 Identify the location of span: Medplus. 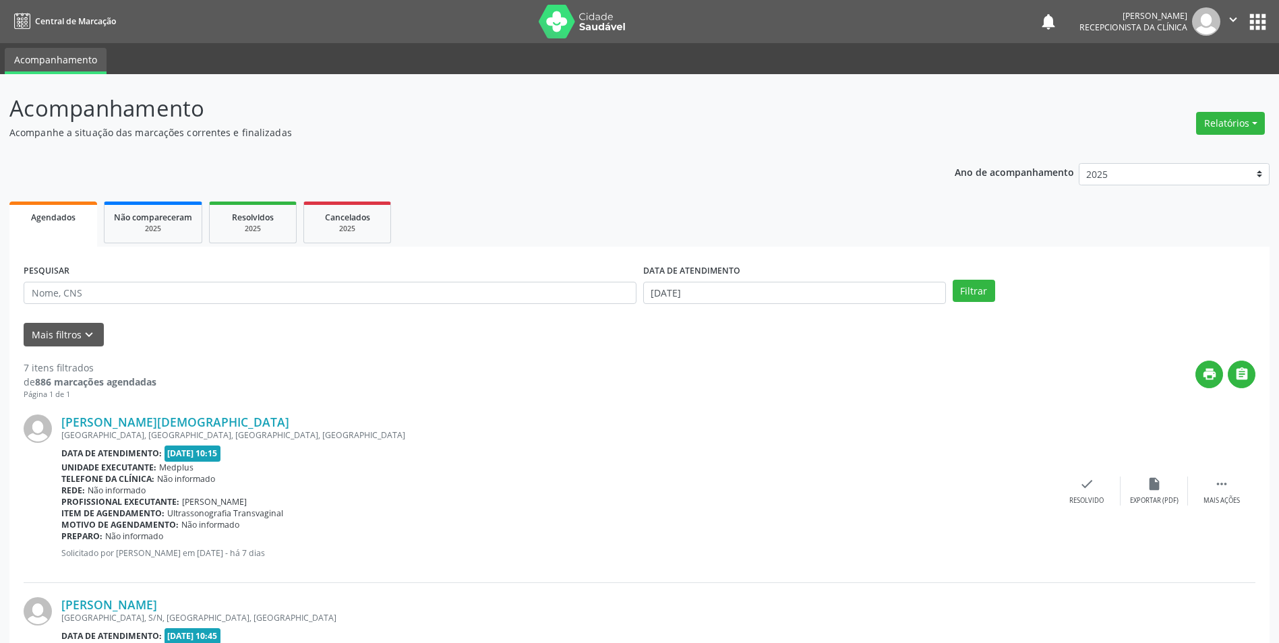
(176, 467).